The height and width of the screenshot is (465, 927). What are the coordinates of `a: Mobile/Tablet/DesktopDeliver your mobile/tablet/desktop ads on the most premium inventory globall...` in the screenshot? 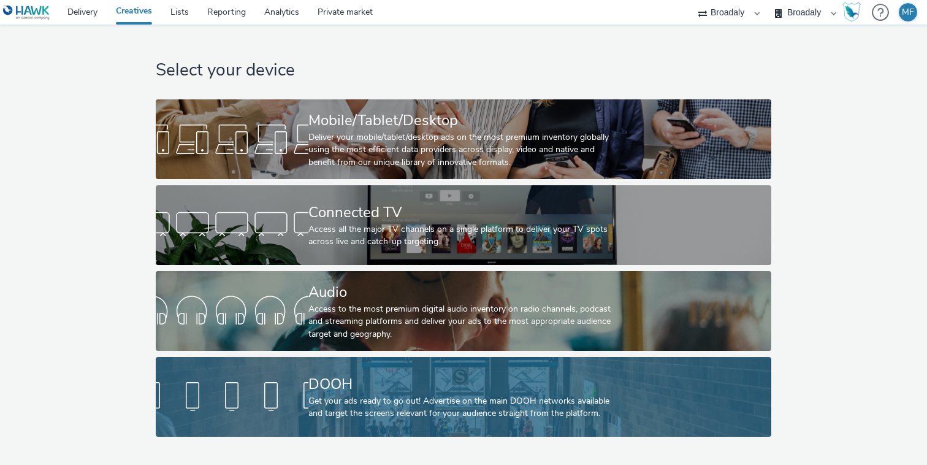 It's located at (463, 139).